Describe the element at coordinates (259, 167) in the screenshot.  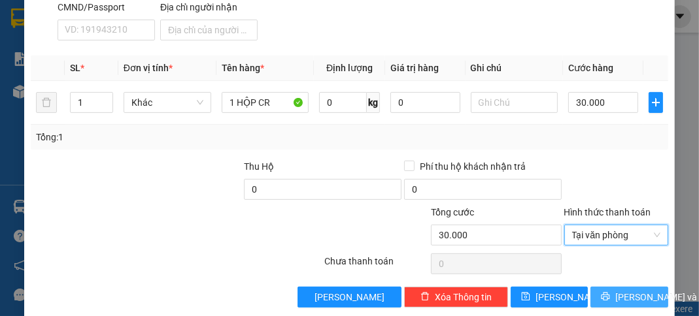
I see `span: Thu Hộ` at that location.